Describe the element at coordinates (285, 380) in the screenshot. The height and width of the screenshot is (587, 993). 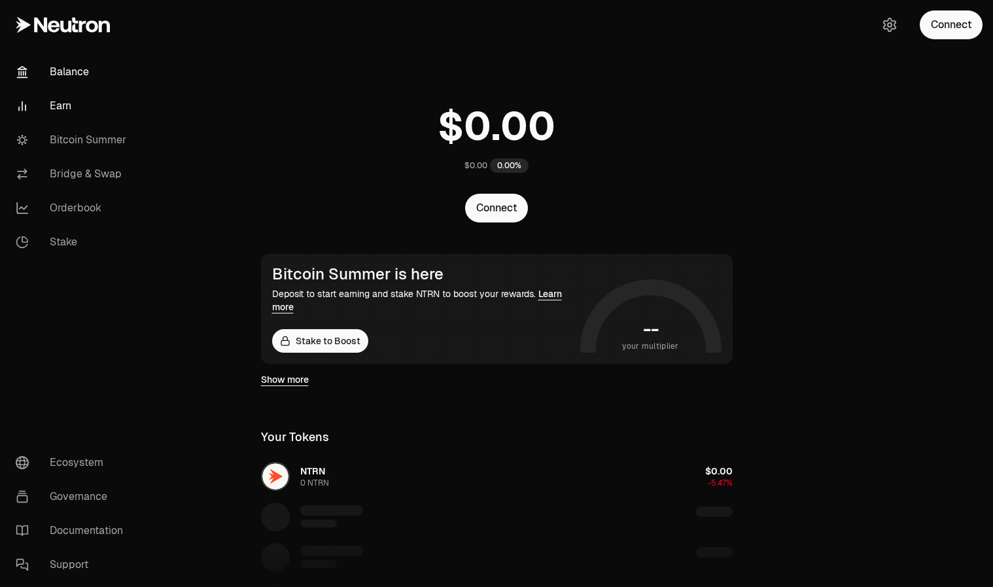
I see `a: Show more` at that location.